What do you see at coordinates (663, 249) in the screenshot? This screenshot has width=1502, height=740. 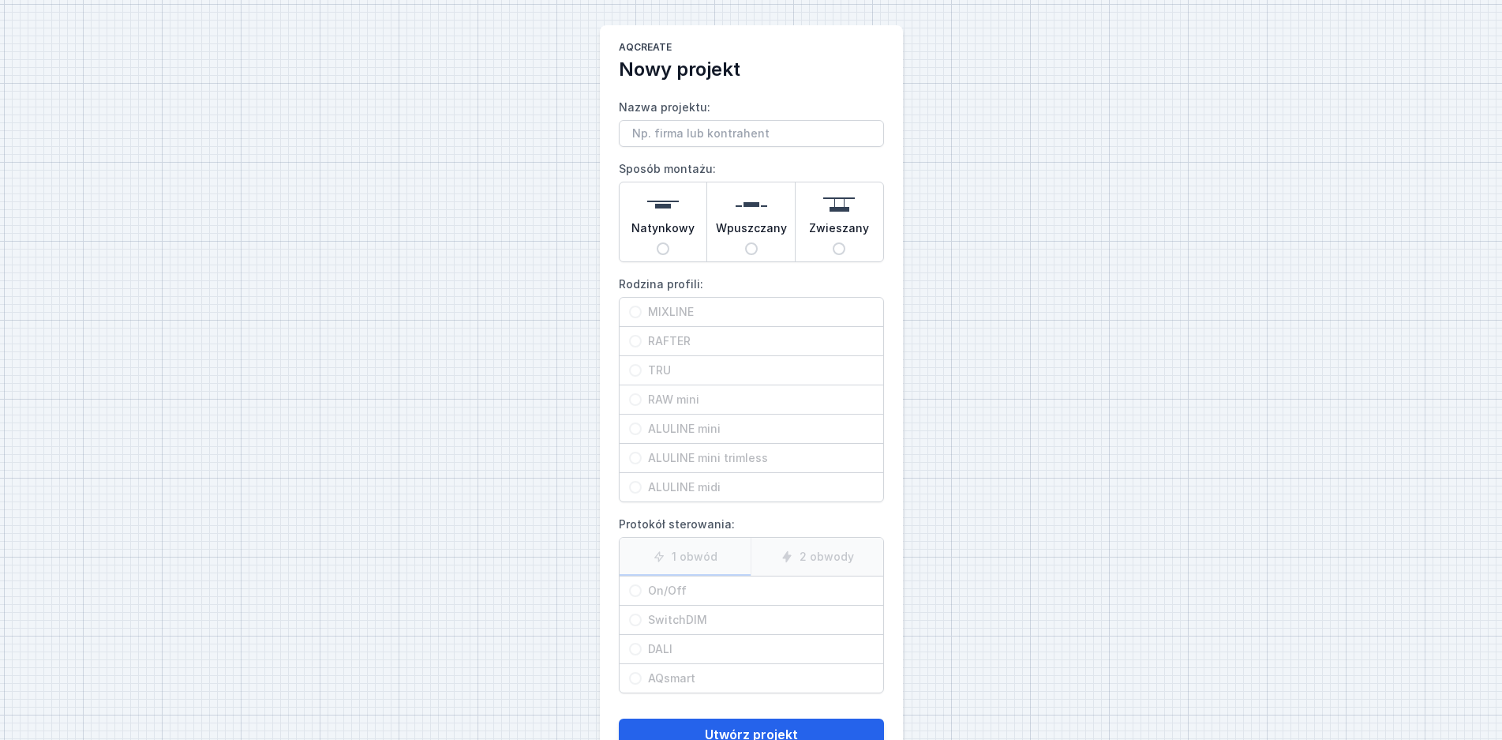 I see `input: Natynkowy` at bounding box center [663, 249].